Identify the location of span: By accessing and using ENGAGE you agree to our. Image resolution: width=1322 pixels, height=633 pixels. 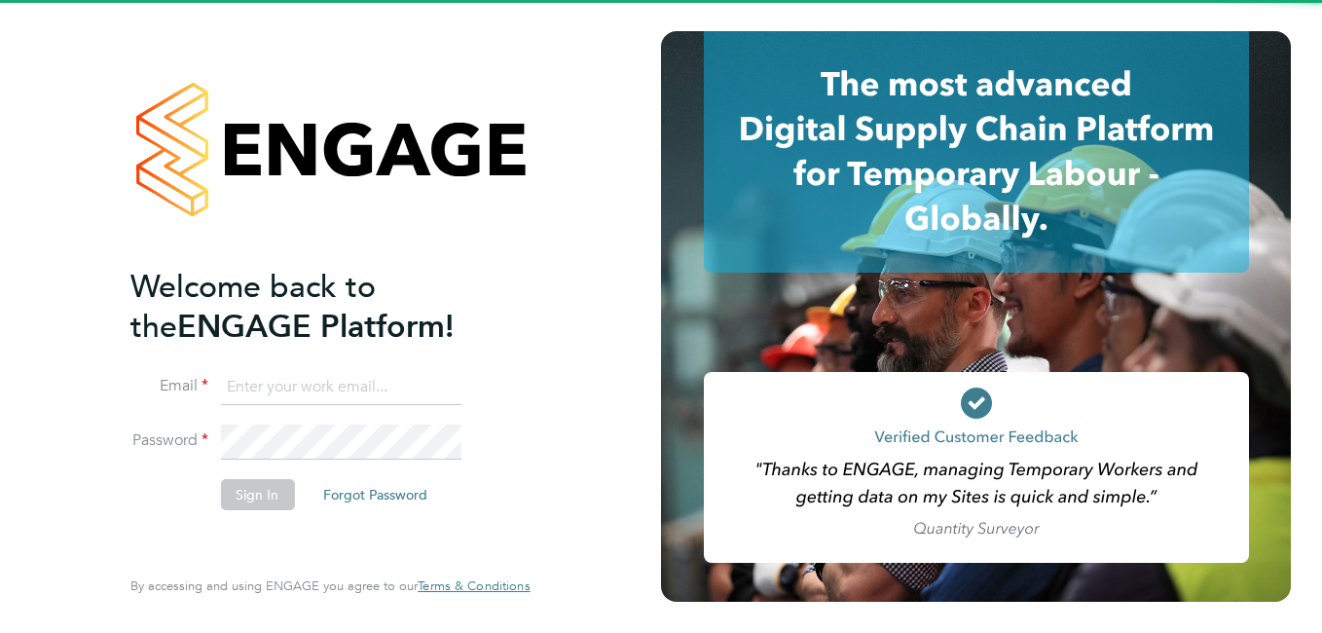
(330, 585).